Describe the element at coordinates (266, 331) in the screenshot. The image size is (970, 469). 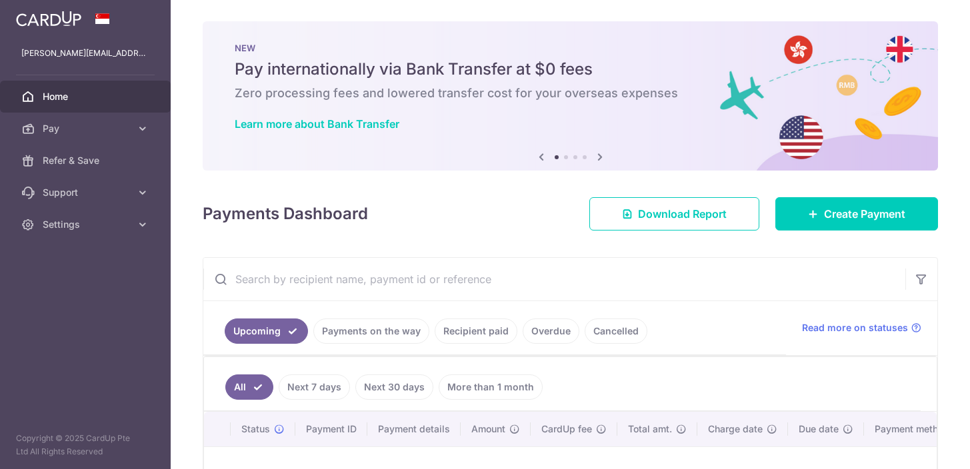
I see `a: Upcoming` at that location.